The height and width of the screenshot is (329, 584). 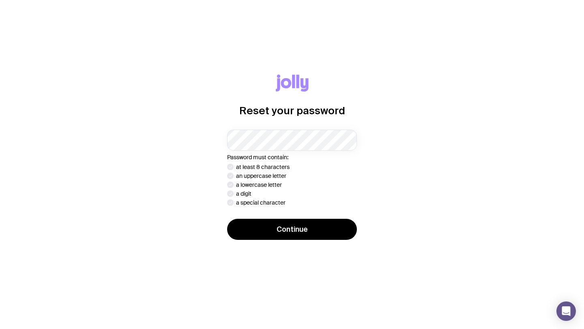 What do you see at coordinates (261, 176) in the screenshot?
I see `p: an uppercase letter` at bounding box center [261, 176].